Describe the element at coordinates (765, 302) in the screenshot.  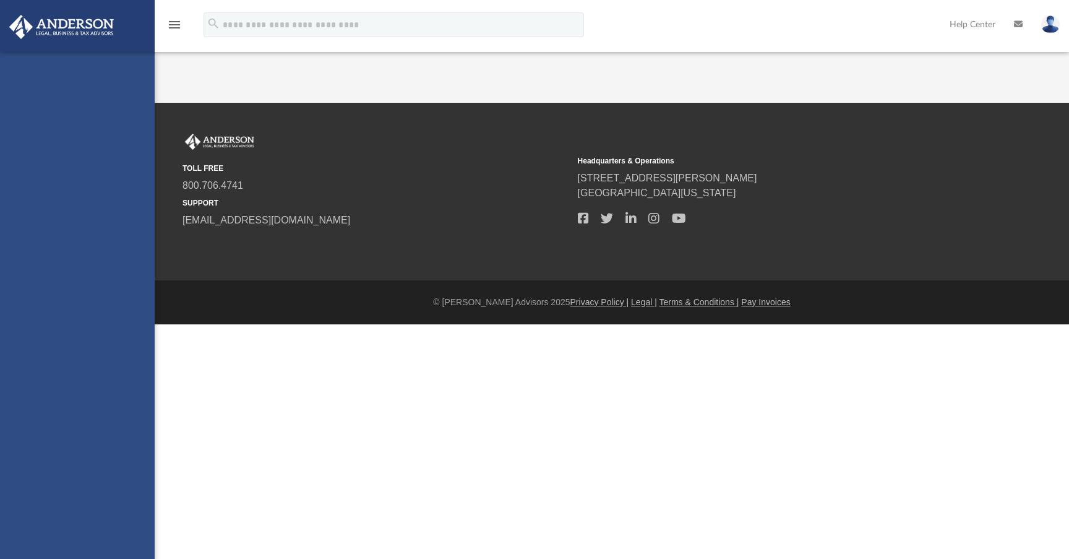
I see `a: Pay Invoices` at that location.